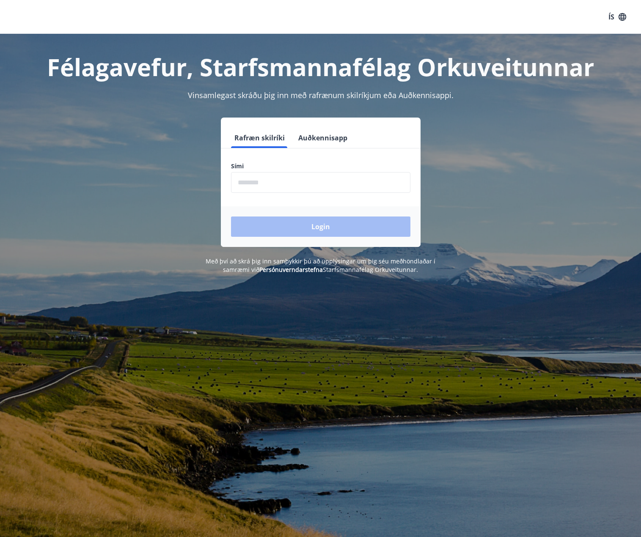  What do you see at coordinates (321, 95) in the screenshot?
I see `span: Vinsamlegast skráðu þig inn með rafrænum skilríkjum eða Auðkennisappi.` at bounding box center [321, 95].